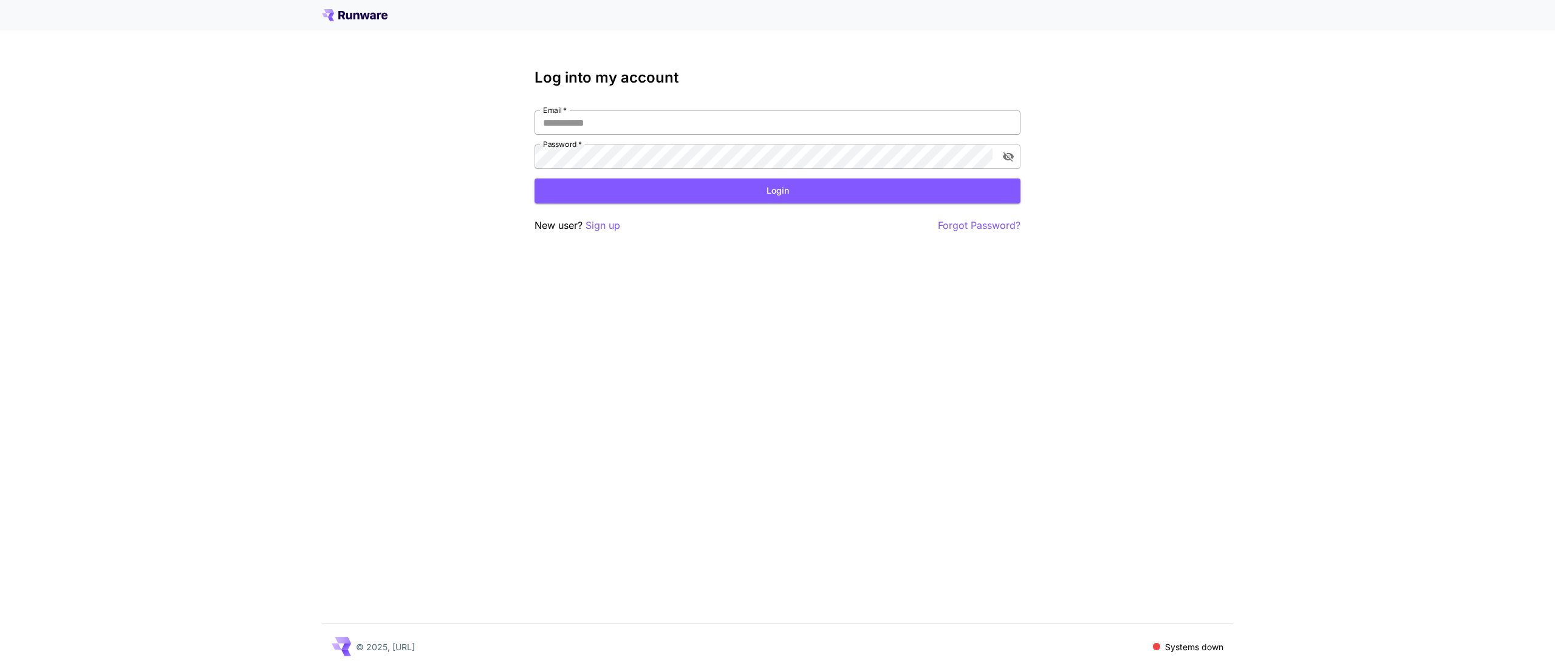 The height and width of the screenshot is (669, 1555). What do you see at coordinates (1008, 157) in the screenshot?
I see `button: toggle password visibility` at bounding box center [1008, 157].